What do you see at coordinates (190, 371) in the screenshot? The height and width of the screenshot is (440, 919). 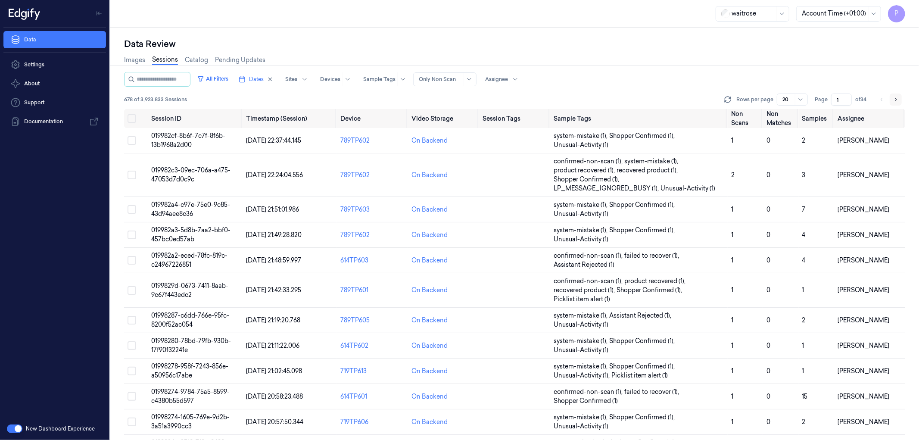 I see `span: 01998278-958f-7243-856e-a50956c17abe` at bounding box center [190, 371].